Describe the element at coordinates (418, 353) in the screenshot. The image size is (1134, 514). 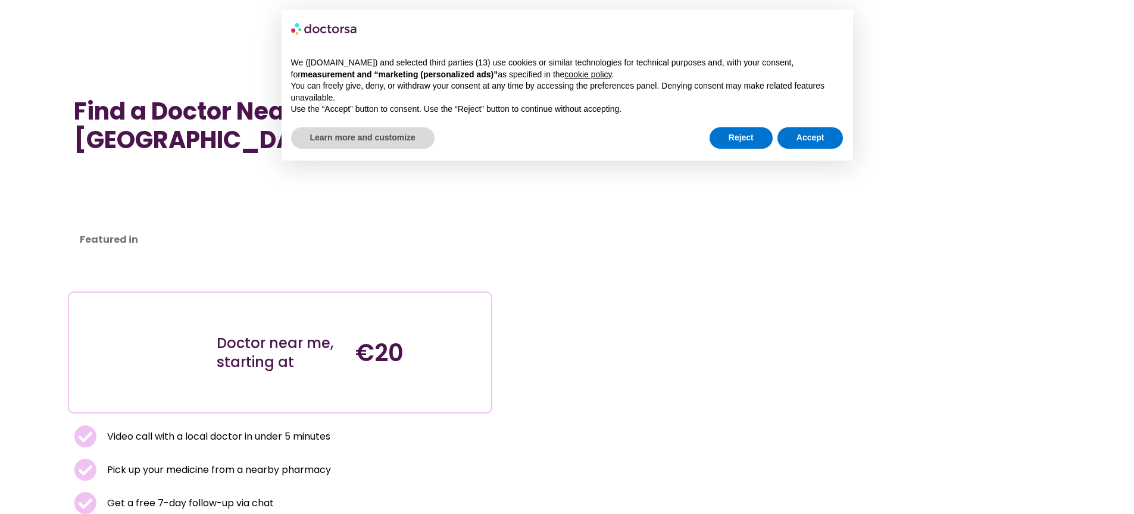
I see `h4: €20` at that location.